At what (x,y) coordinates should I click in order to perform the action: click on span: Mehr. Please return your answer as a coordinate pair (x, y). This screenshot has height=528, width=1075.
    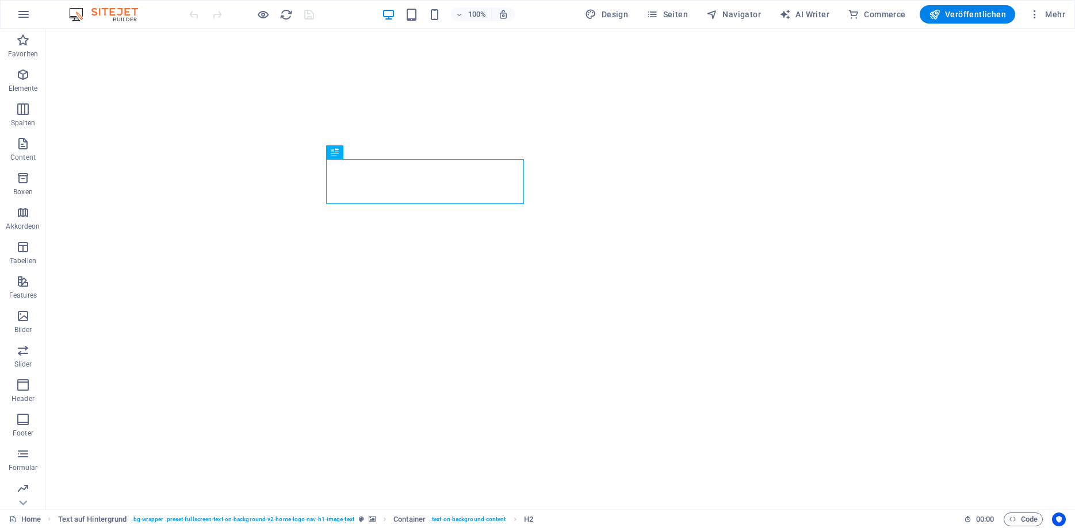
    Looking at the image, I should click on (1046, 14).